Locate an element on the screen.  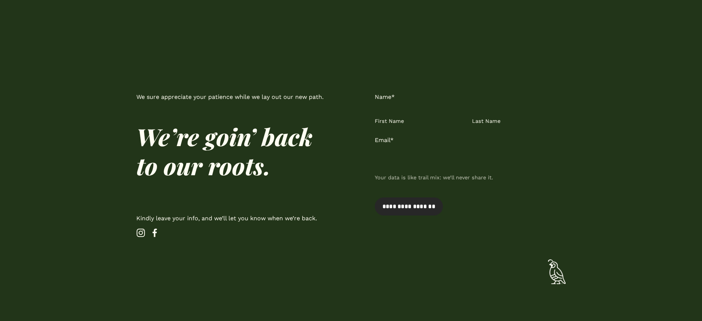
a: Instagram is located at coordinates (141, 233).